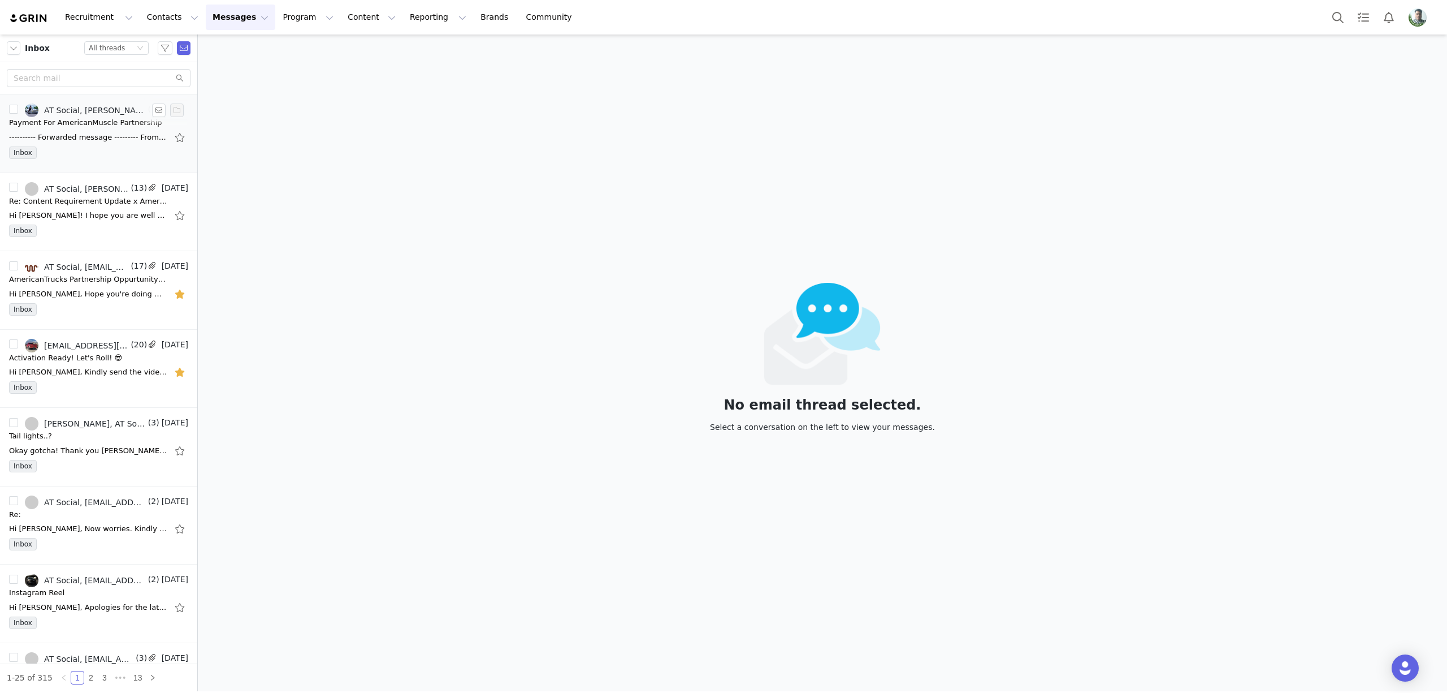  What do you see at coordinates (88, 137) in the screenshot?
I see `div: ---------- Forwarded message --------- From: Morgan Oldham <hotgirldriftingco@gmail.com> Date: Mo...` at bounding box center [88, 137].